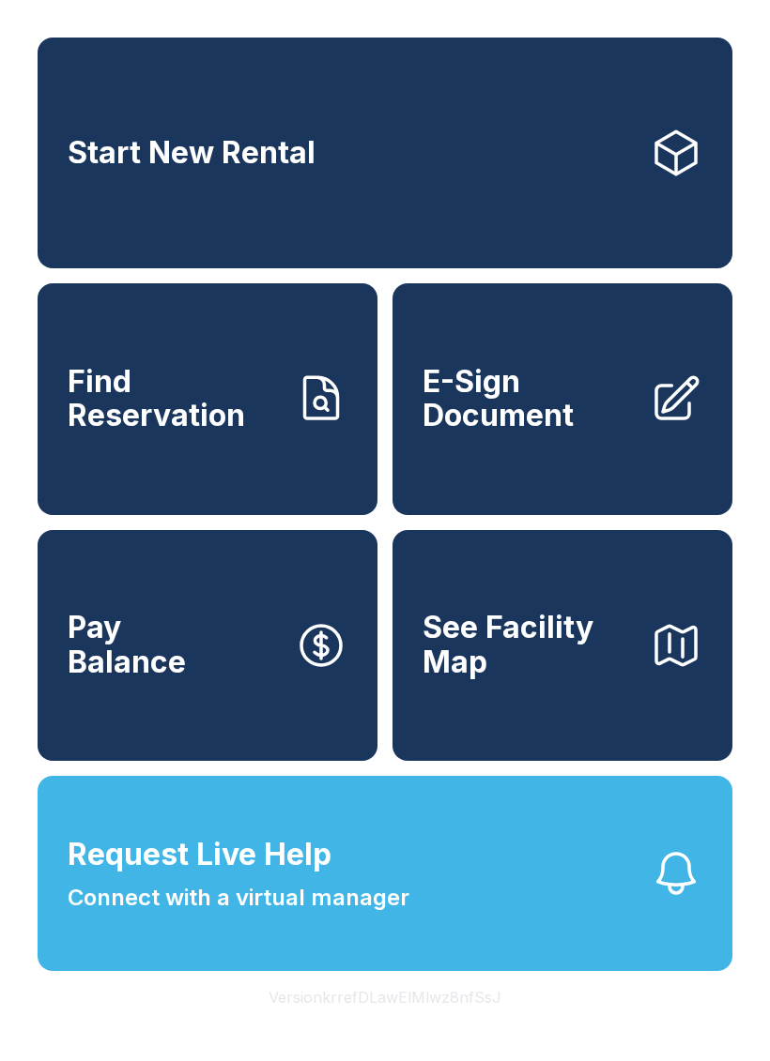 This screenshot has width=770, height=1061. Describe the element at coordinates (528, 399) in the screenshot. I see `span: E-Sign Document` at that location.